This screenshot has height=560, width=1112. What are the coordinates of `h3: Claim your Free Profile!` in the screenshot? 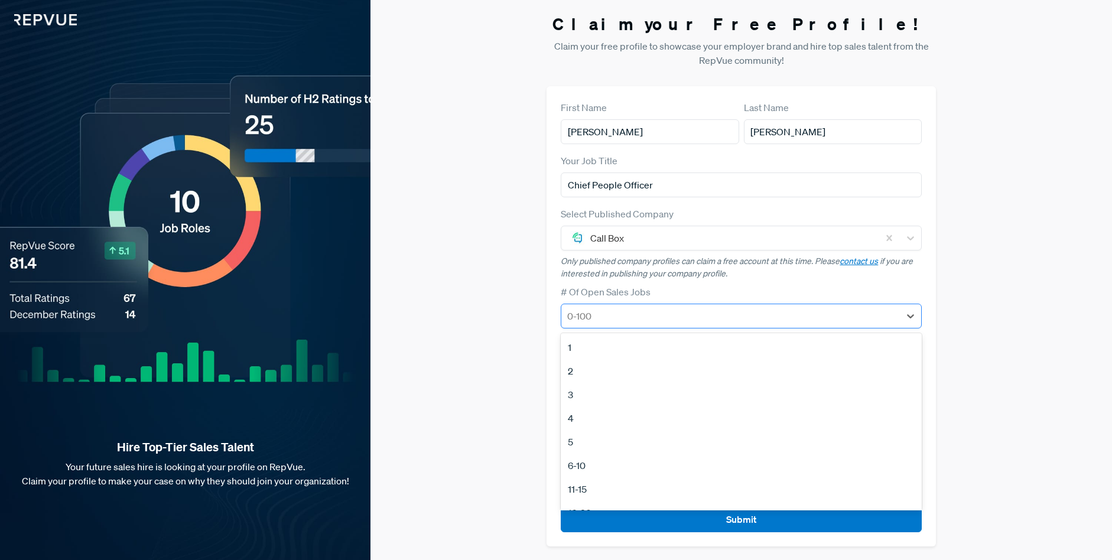 It's located at (741, 24).